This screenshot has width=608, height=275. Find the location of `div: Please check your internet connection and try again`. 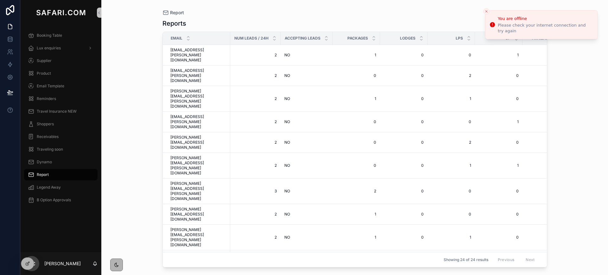

div: Please check your internet connection and try again is located at coordinates (545, 28).